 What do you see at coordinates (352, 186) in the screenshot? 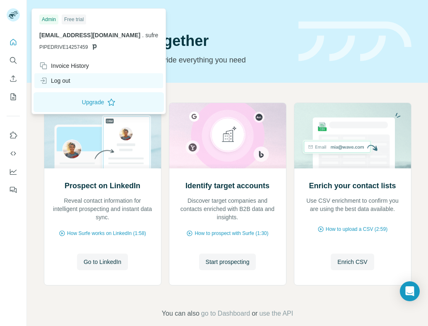
I see `h2: Enrich your contact lists` at bounding box center [352, 186].